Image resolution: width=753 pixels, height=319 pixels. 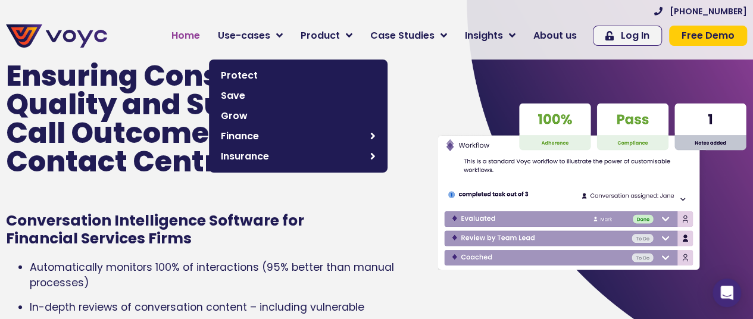 I want to click on a: Grow, so click(x=298, y=116).